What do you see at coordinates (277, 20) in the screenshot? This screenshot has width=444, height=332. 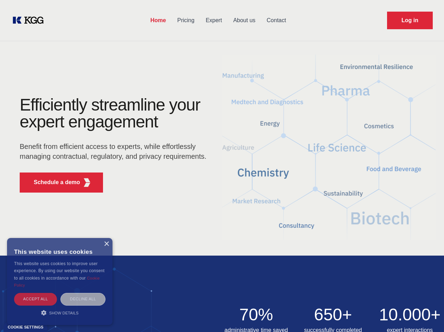 I see `a: Contact` at bounding box center [277, 20].